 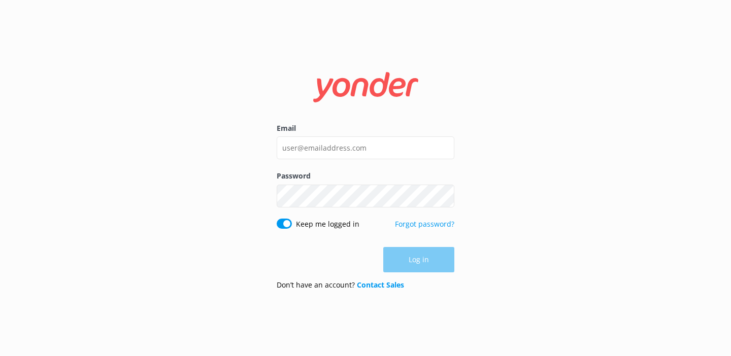 What do you see at coordinates (424, 224) in the screenshot?
I see `a: Forgot password?` at bounding box center [424, 224].